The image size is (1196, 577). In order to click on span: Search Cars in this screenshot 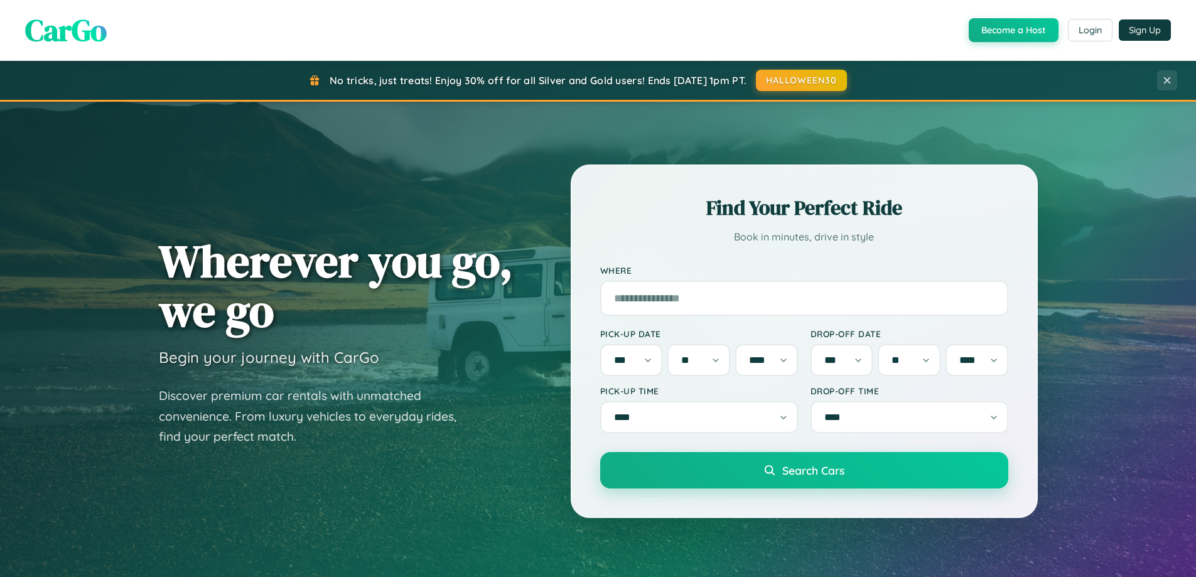, I will do `click(813, 470)`.